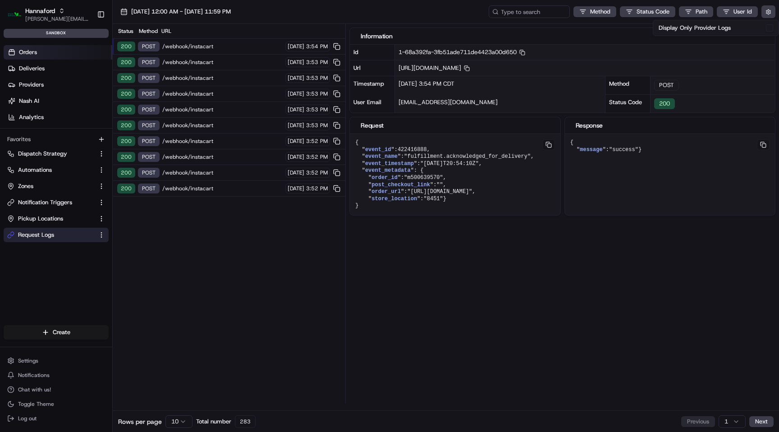 This screenshot has height=432, width=779. I want to click on button: Automations, so click(56, 170).